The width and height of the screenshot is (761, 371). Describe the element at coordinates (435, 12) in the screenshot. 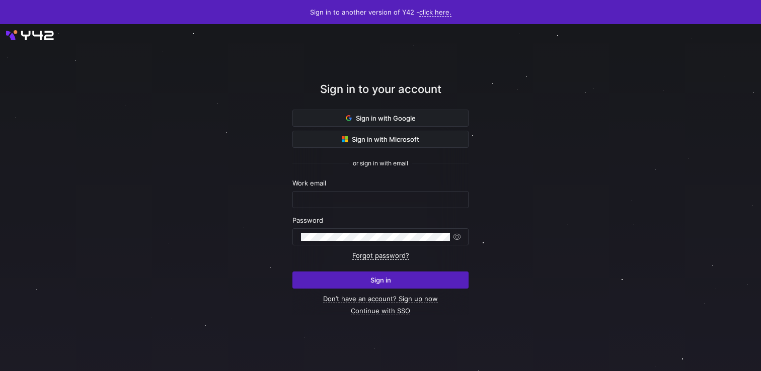

I see `a: click here.` at that location.